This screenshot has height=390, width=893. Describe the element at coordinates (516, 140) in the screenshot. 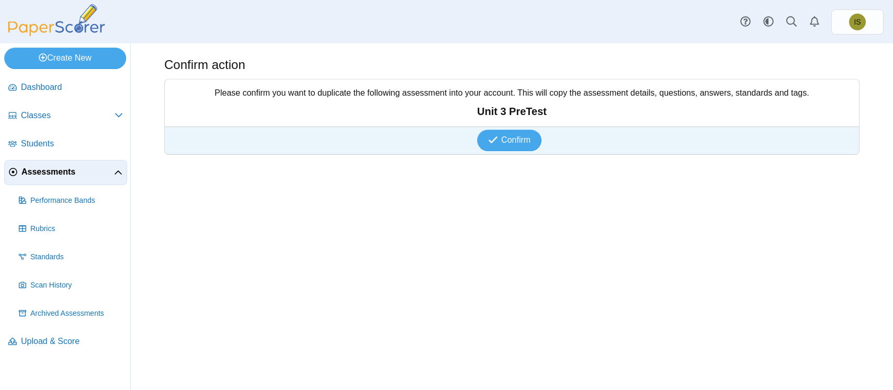

I see `span: Confirm` at that location.